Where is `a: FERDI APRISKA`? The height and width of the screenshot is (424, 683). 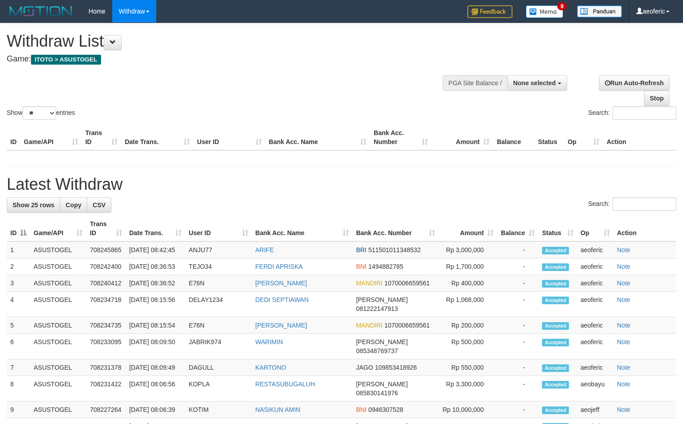 a: FERDI APRISKA is located at coordinates (279, 267).